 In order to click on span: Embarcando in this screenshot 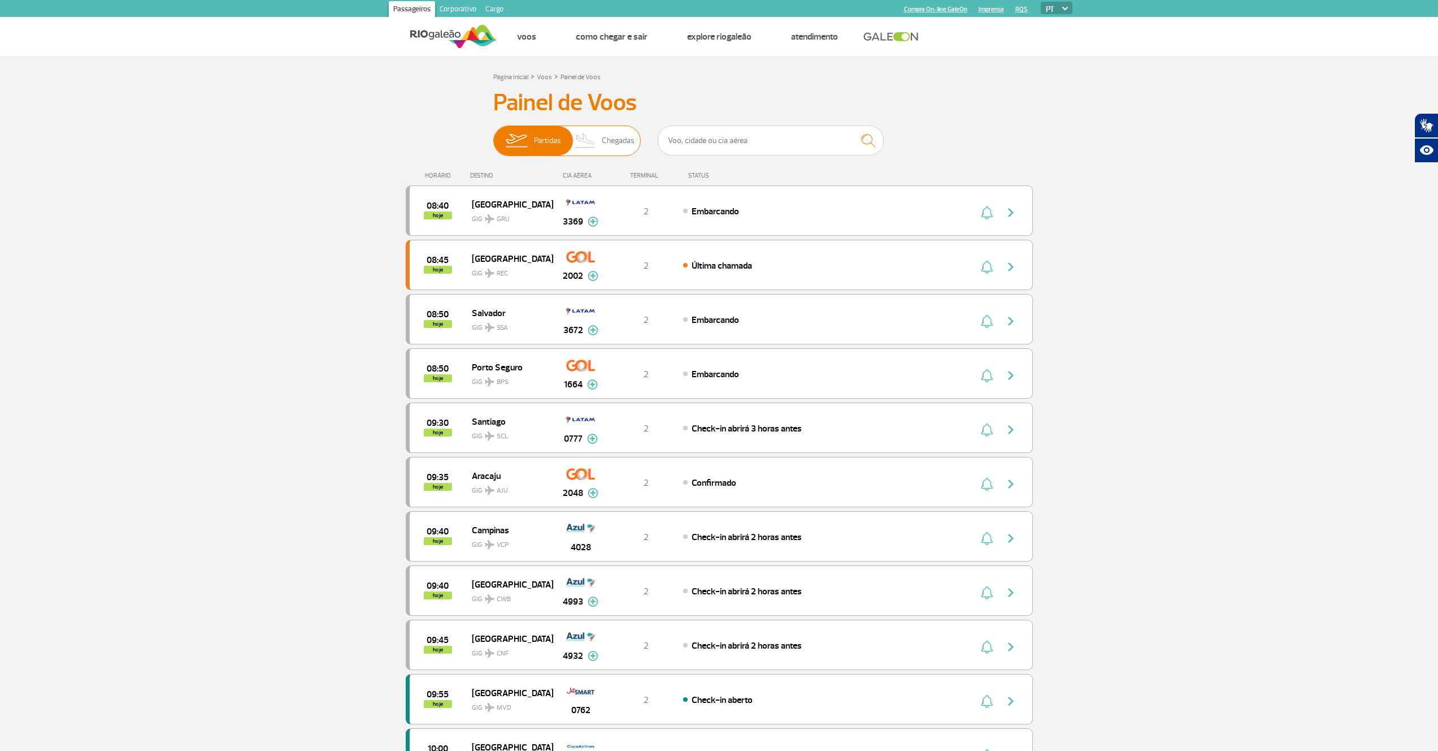, I will do `click(716, 320)`.